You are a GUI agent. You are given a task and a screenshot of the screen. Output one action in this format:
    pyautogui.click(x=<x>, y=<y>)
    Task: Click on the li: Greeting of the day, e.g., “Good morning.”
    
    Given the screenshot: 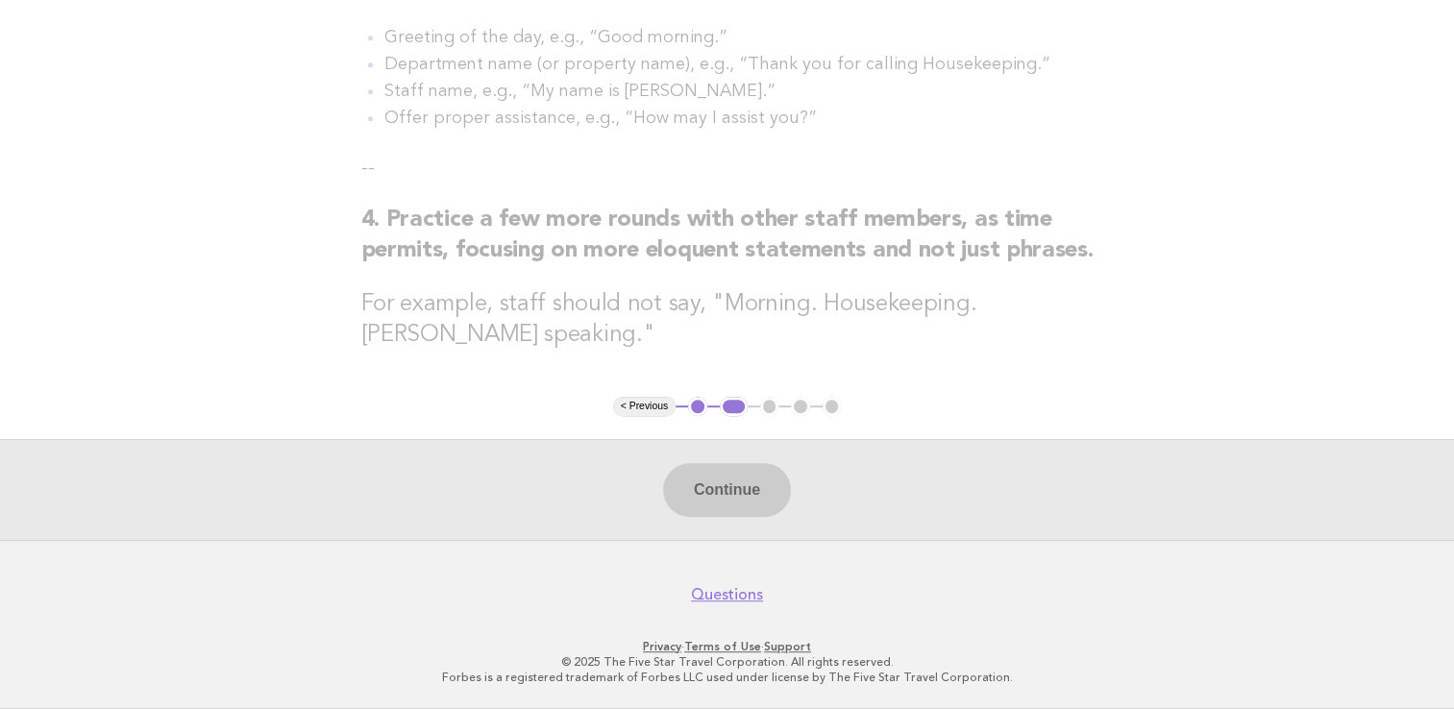 What is the action you would take?
    pyautogui.click(x=739, y=37)
    